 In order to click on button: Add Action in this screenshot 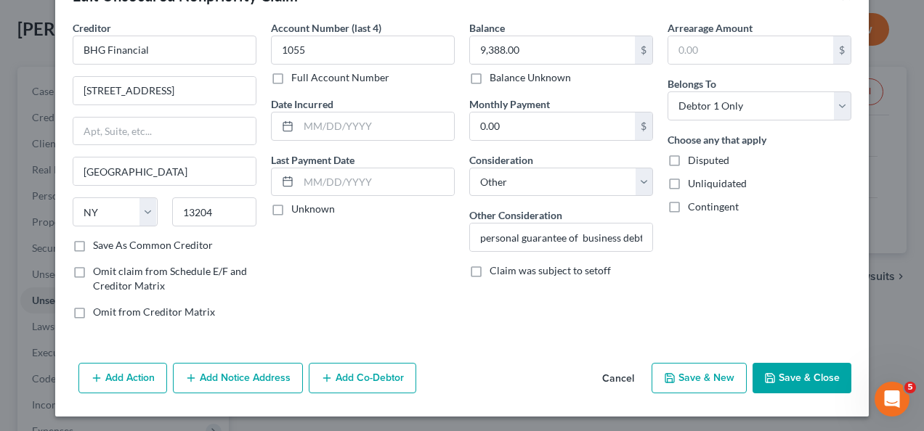, I will do `click(123, 378)`.